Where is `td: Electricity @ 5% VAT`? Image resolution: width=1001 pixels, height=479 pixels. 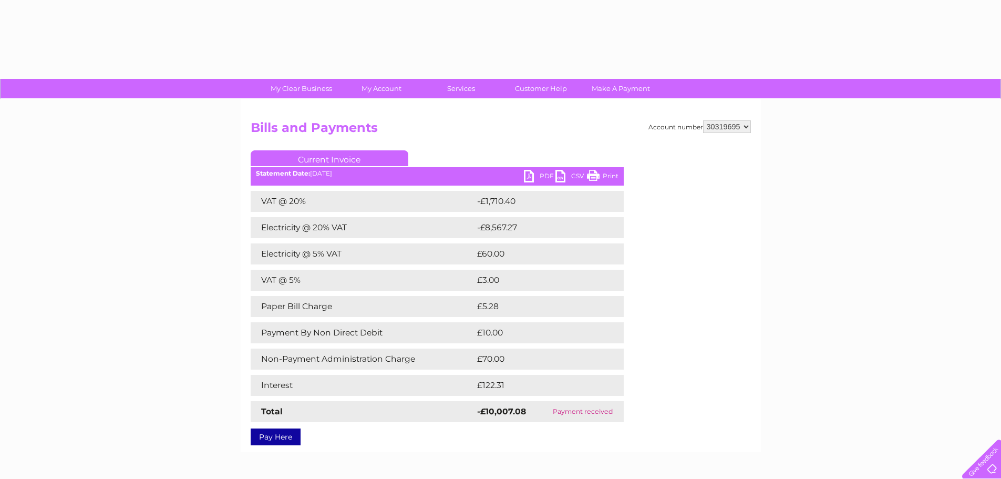
td: Electricity @ 5% VAT is located at coordinates (363, 254).